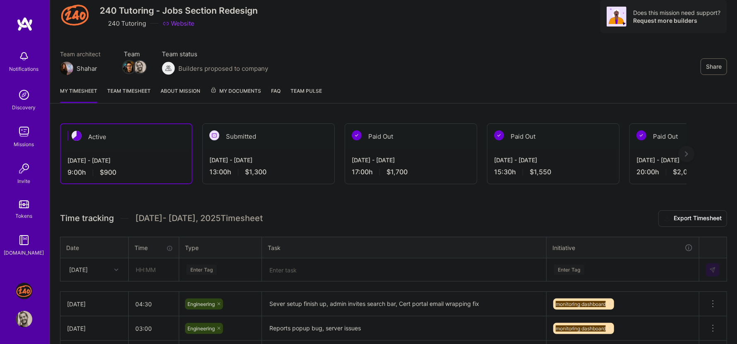 Image resolution: width=737 pixels, height=344 pixels. I want to click on div: 9:00 h, so click(126, 172).